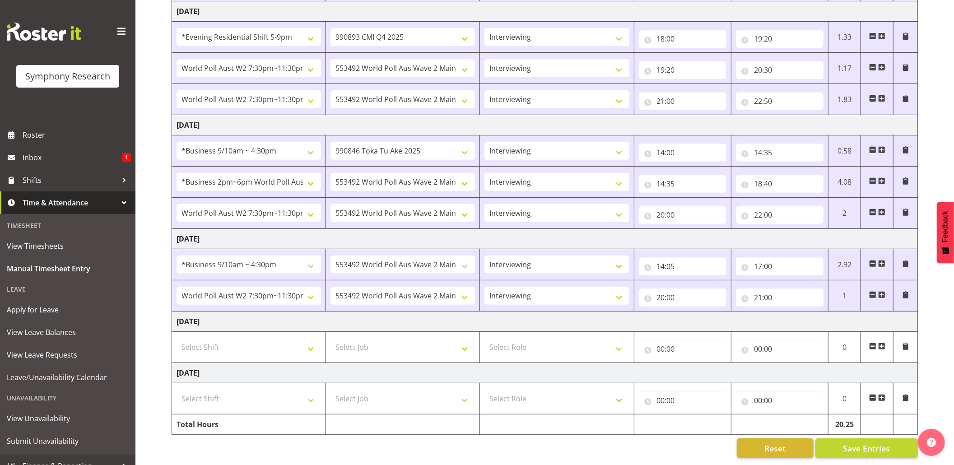  What do you see at coordinates (844, 182) in the screenshot?
I see `td: 4.08` at bounding box center [844, 182].